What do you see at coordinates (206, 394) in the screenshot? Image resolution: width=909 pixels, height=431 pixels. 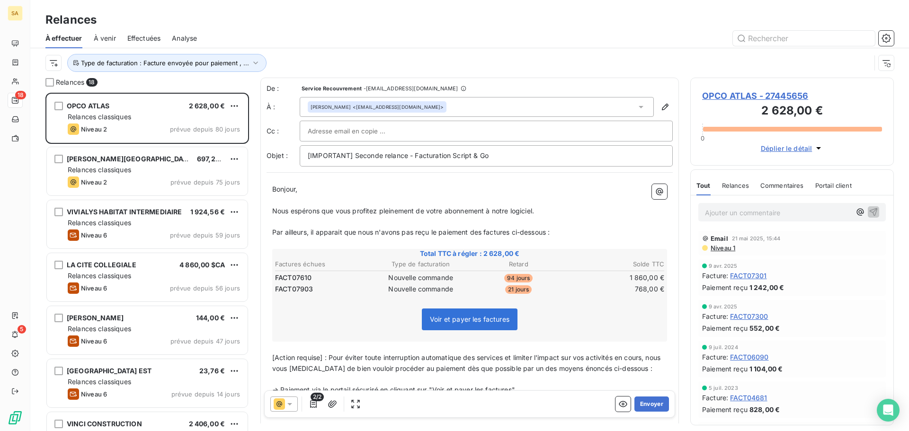 I see `span: prévue depuis 14 jours` at bounding box center [206, 394].